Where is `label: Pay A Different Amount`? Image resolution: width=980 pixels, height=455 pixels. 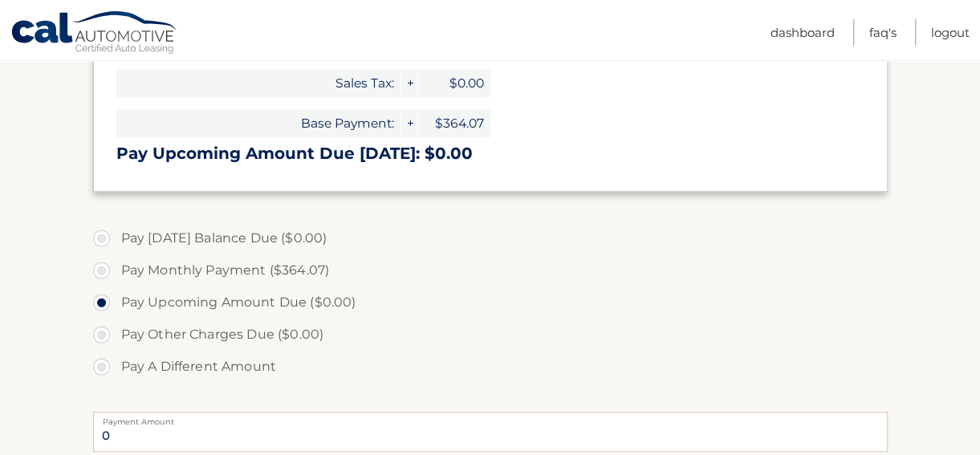
label: Pay A Different Amount is located at coordinates (490, 367).